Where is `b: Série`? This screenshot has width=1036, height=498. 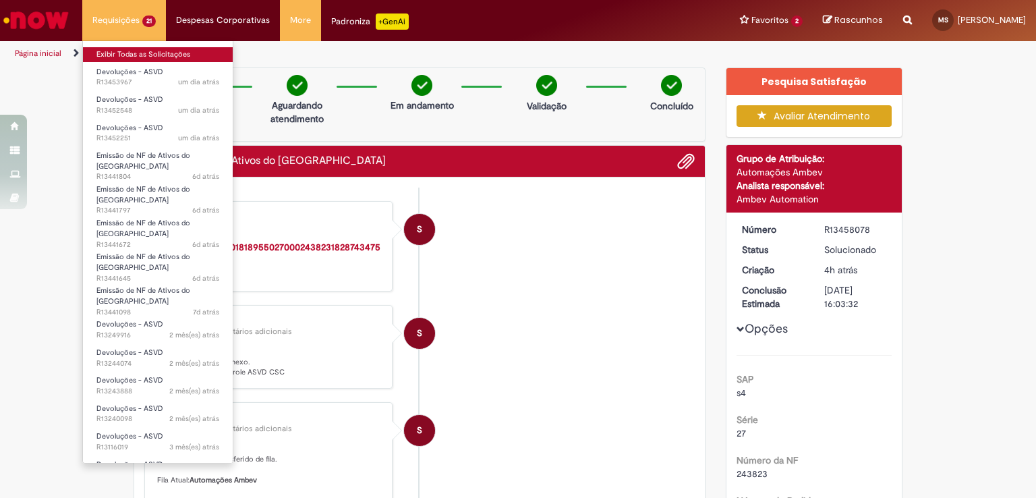 b: Série is located at coordinates (747, 420).